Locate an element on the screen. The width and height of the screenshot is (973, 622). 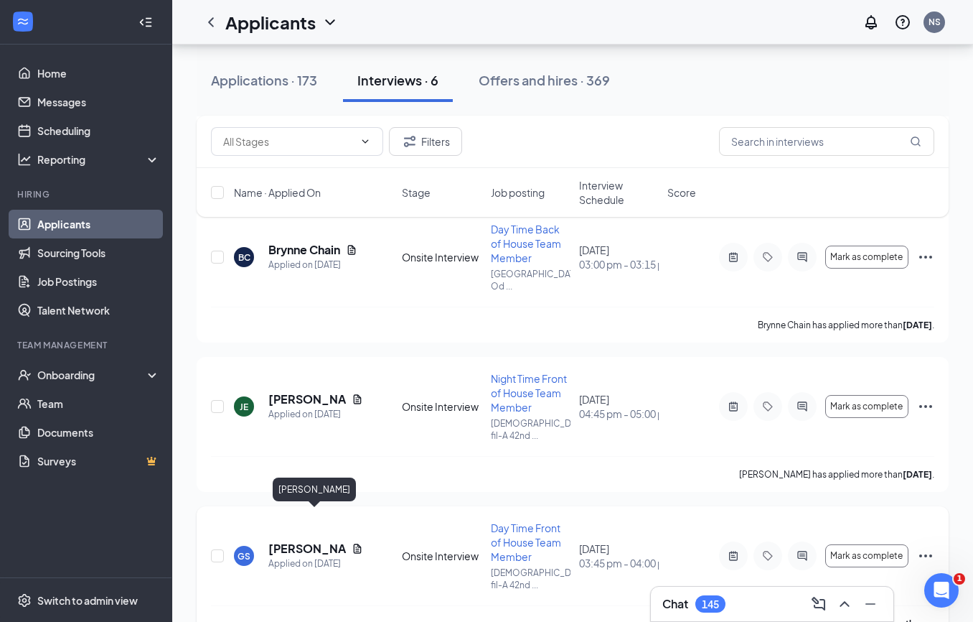
span: 04:45 pm - 05:00 pm is located at coordinates (619, 413).